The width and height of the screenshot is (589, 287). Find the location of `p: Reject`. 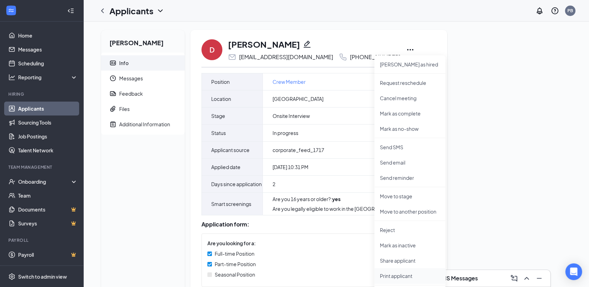

p: Reject is located at coordinates (410, 230).